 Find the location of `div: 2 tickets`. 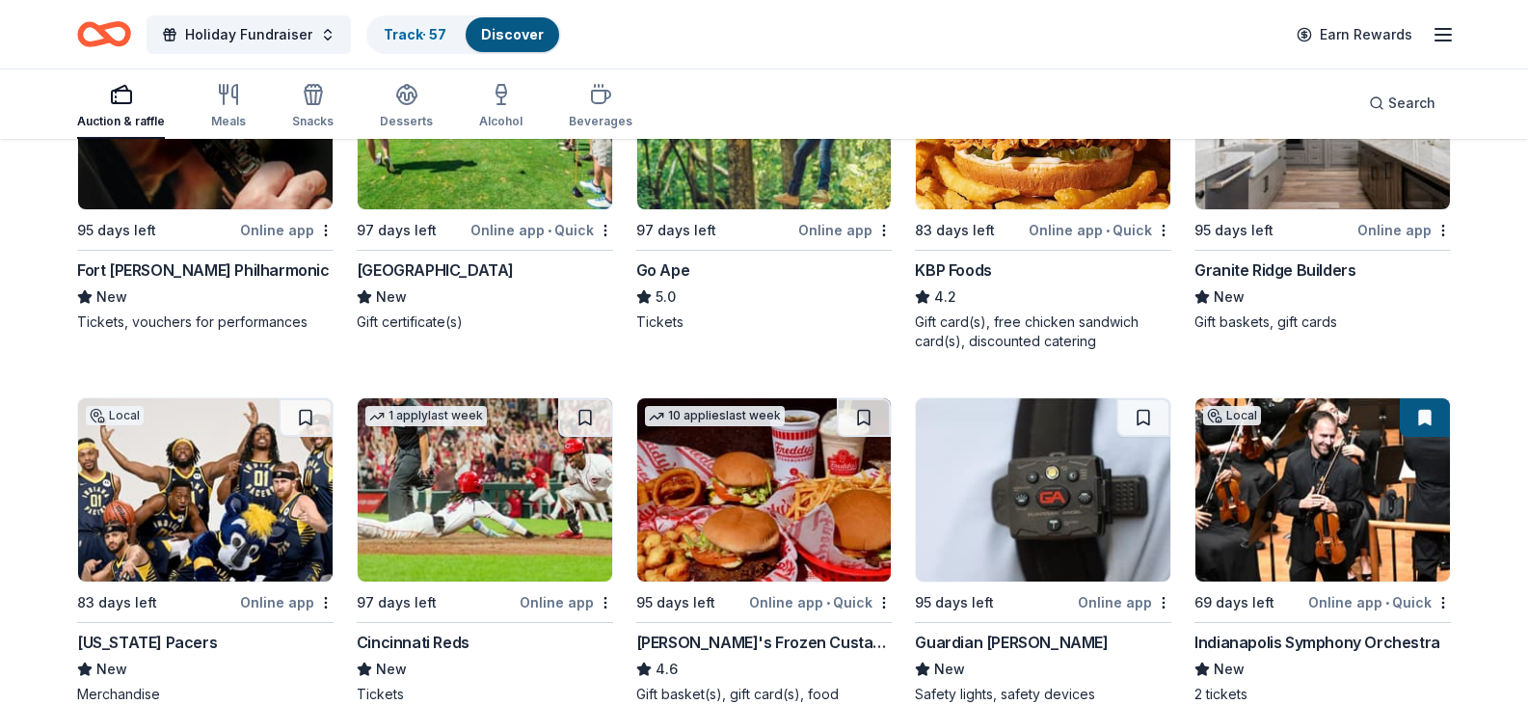

div: 2 tickets is located at coordinates (1323, 694).